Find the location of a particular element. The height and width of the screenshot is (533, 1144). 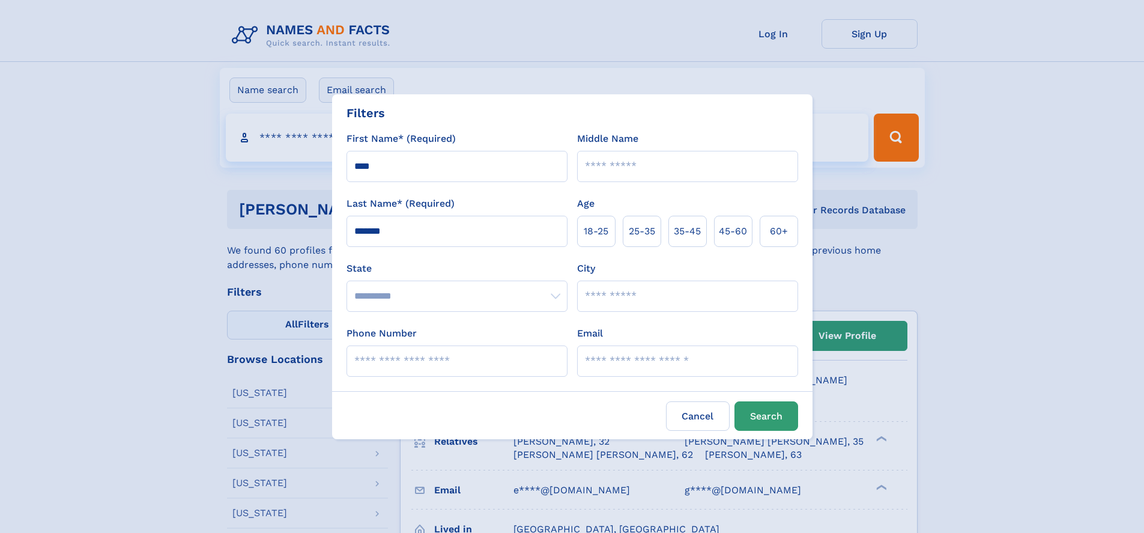

span: 45‑60 is located at coordinates (733, 231).